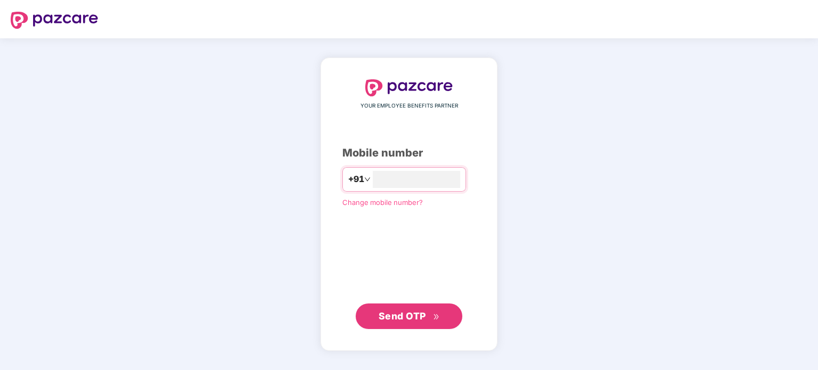  Describe the element at coordinates (356, 179) in the screenshot. I see `span: +91` at that location.